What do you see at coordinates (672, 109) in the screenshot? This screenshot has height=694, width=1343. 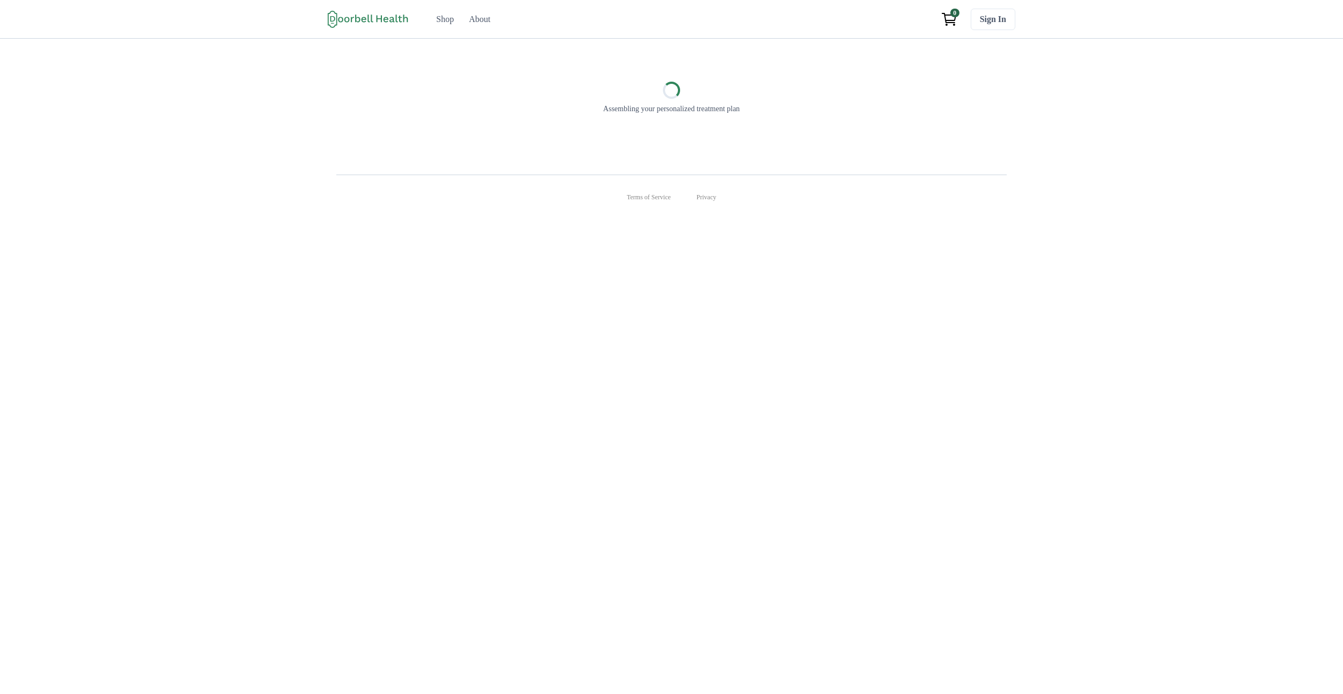 I see `p: Assembling your personalized treatment plan` at bounding box center [672, 109].